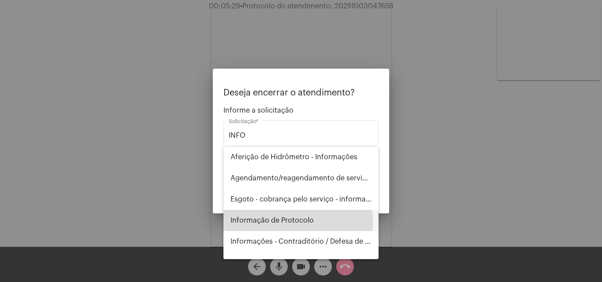  I want to click on p: Deseja encerrar o atendimento?, so click(301, 93).